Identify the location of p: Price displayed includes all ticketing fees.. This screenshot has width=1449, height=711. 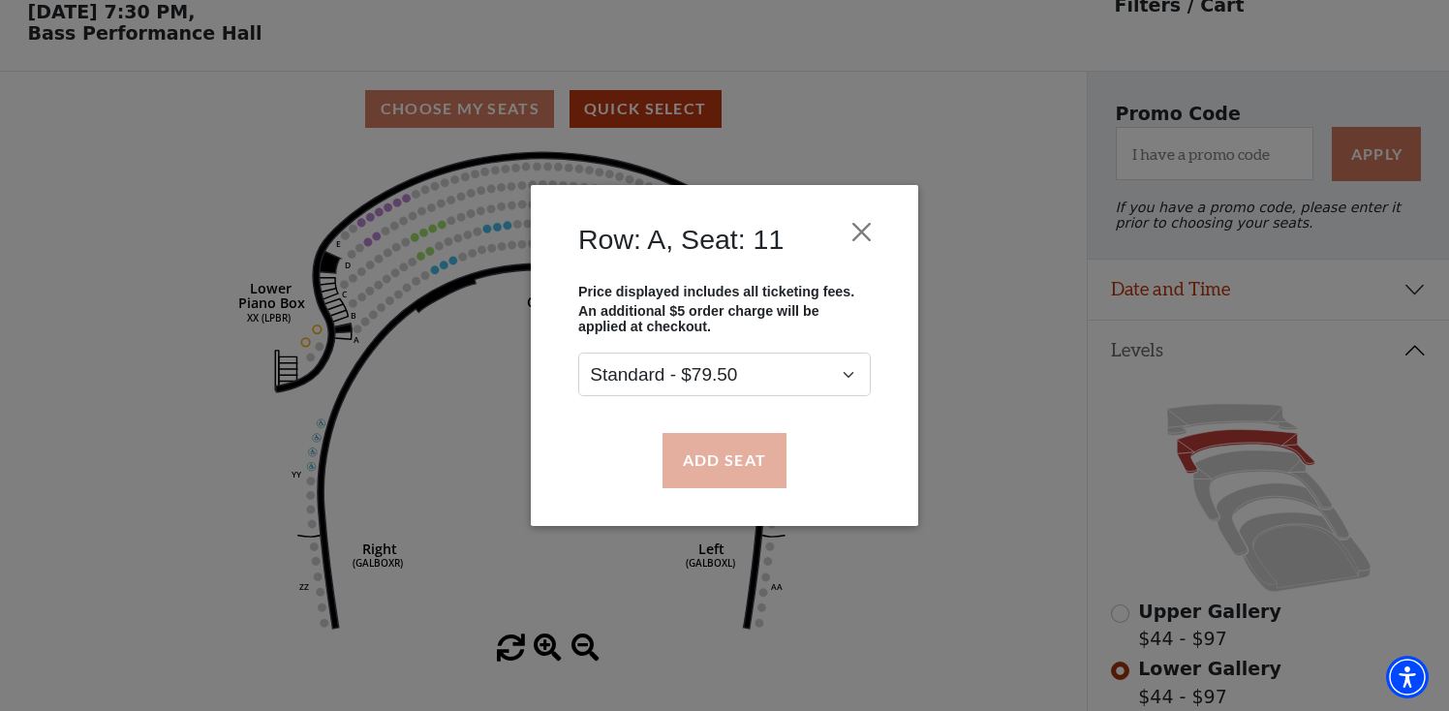
(725, 292).